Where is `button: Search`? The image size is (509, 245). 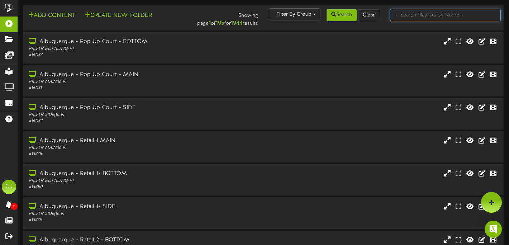 button: Search is located at coordinates (342, 15).